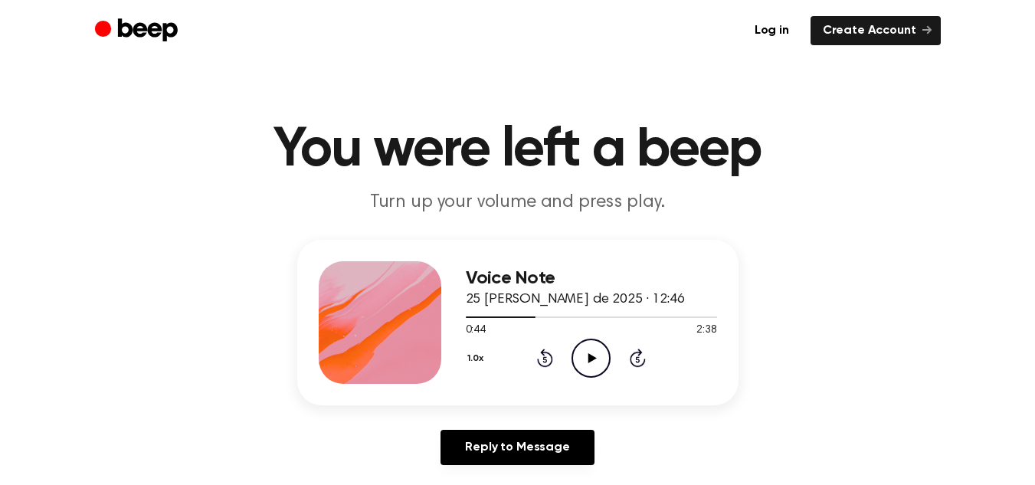 This screenshot has height=485, width=1035. Describe the element at coordinates (476, 330) in the screenshot. I see `span: 0:44` at that location.